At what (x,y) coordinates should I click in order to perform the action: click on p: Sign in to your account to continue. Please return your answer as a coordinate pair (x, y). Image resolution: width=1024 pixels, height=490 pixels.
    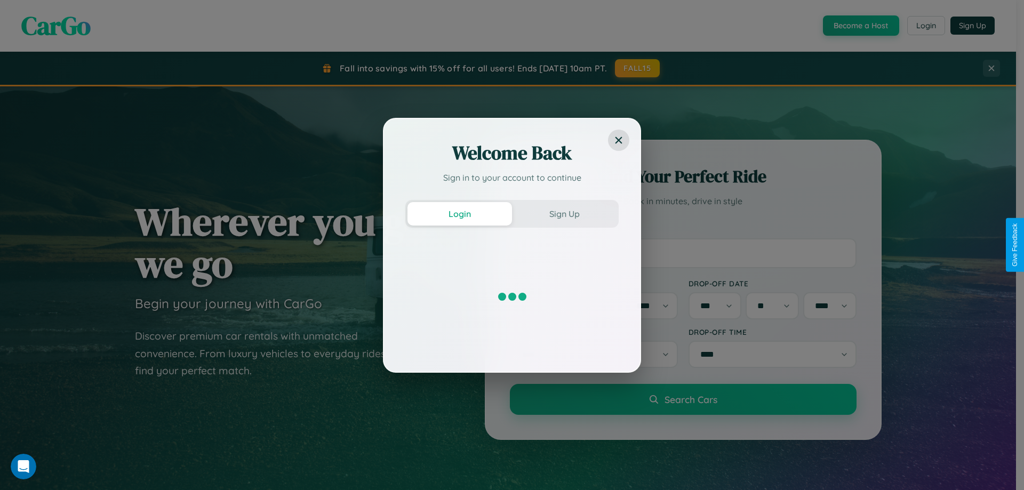
    Looking at the image, I should click on (512, 178).